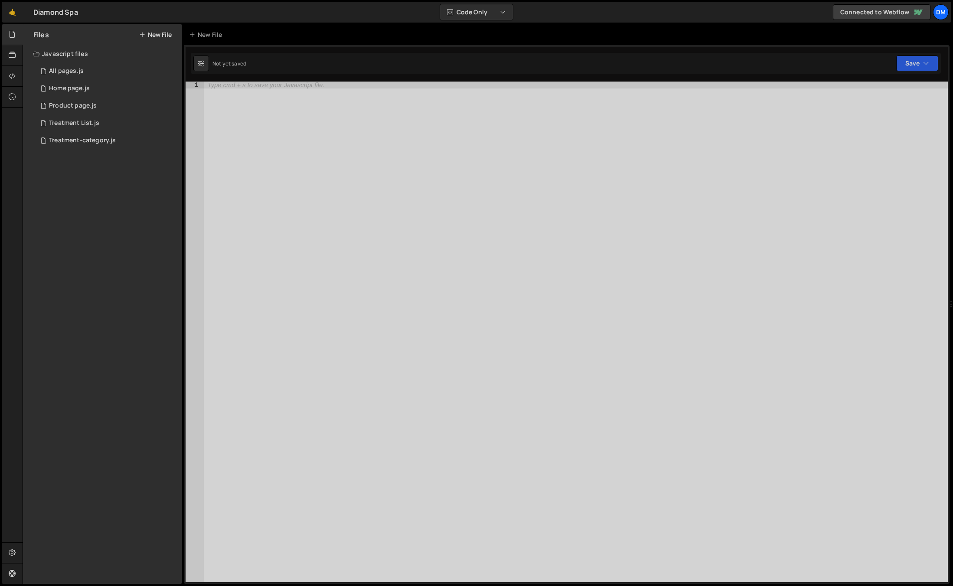  What do you see at coordinates (941, 12) in the screenshot?
I see `div: Dm` at bounding box center [941, 12].